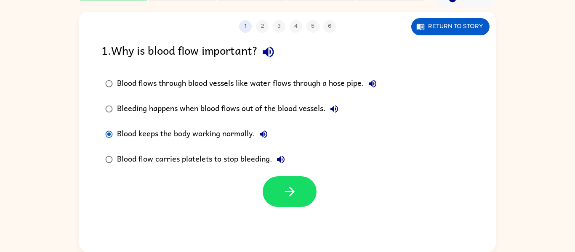 The width and height of the screenshot is (575, 252). I want to click on div: Blood keeps the body working normally., so click(195, 134).